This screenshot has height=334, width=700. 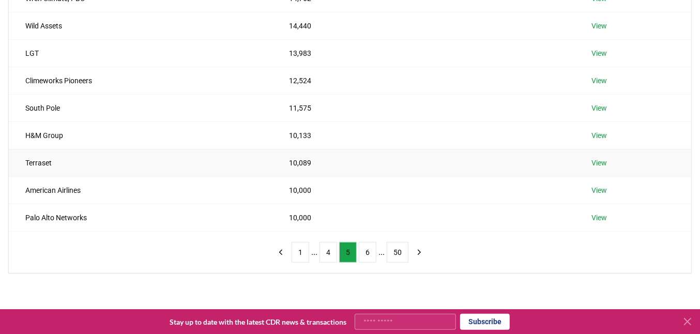 What do you see at coordinates (141, 190) in the screenshot?
I see `td: American Airlines` at bounding box center [141, 190].